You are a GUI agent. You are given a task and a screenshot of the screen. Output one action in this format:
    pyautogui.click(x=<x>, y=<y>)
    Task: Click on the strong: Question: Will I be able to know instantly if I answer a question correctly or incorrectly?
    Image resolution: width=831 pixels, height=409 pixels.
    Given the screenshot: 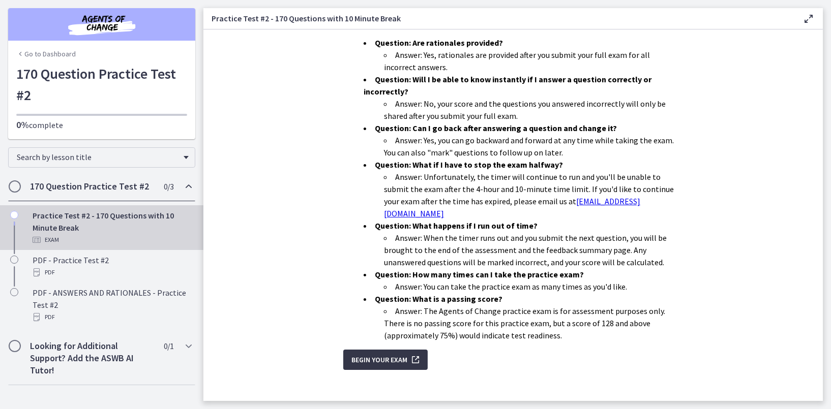 What is the action you would take?
    pyautogui.click(x=507, y=85)
    